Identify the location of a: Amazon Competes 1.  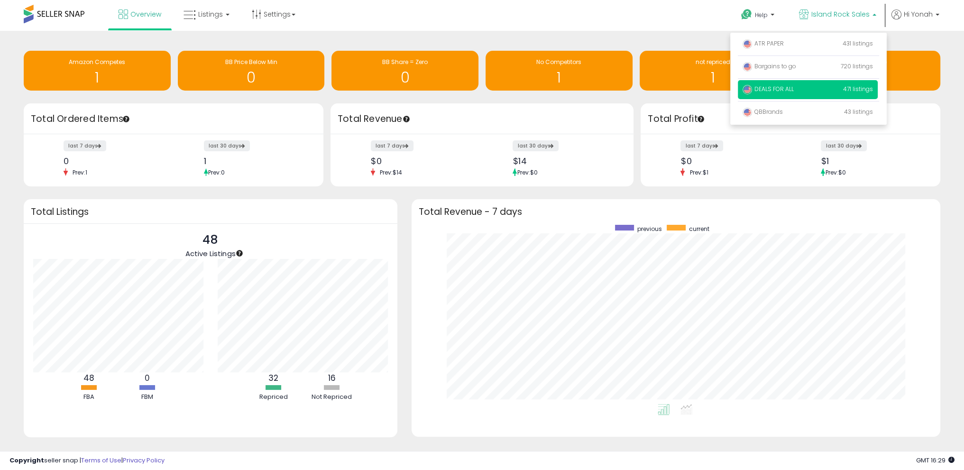
(97, 71).